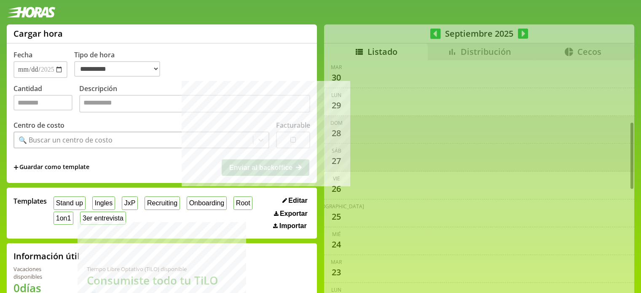 The width and height of the screenshot is (641, 293). Describe the element at coordinates (46, 256) in the screenshot. I see `h2: Información útil` at that location.